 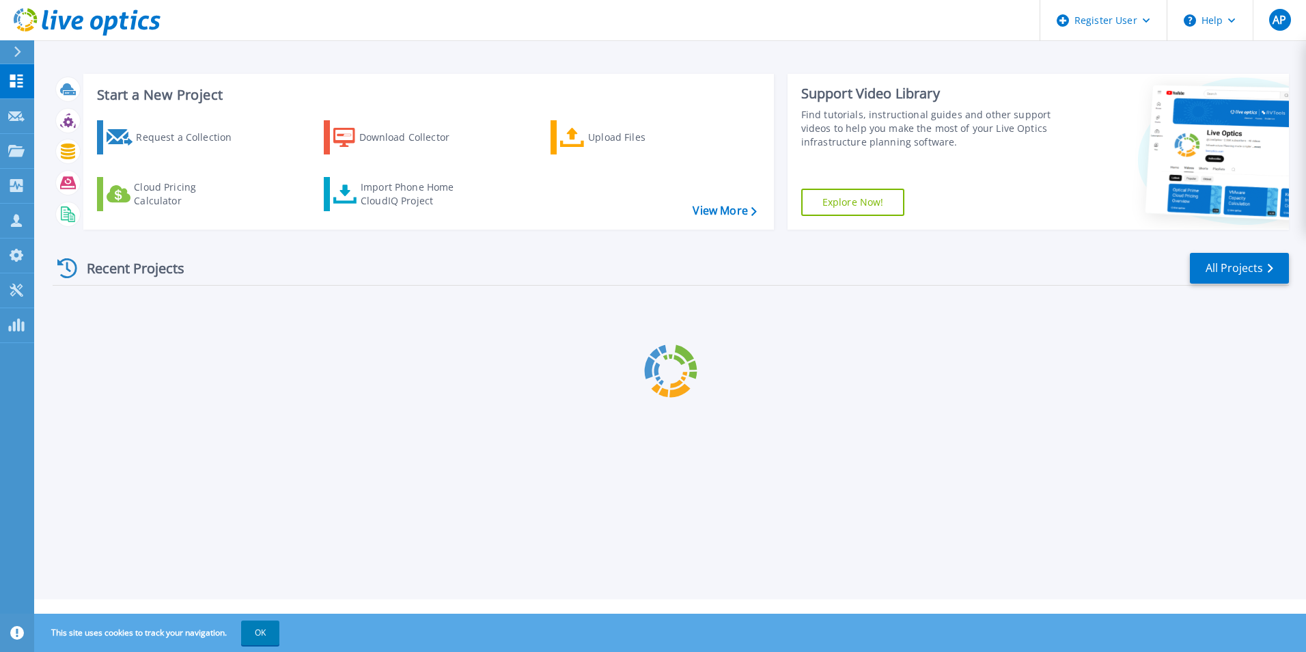 What do you see at coordinates (128, 268) in the screenshot?
I see `div: Recent Projects` at bounding box center [128, 268].